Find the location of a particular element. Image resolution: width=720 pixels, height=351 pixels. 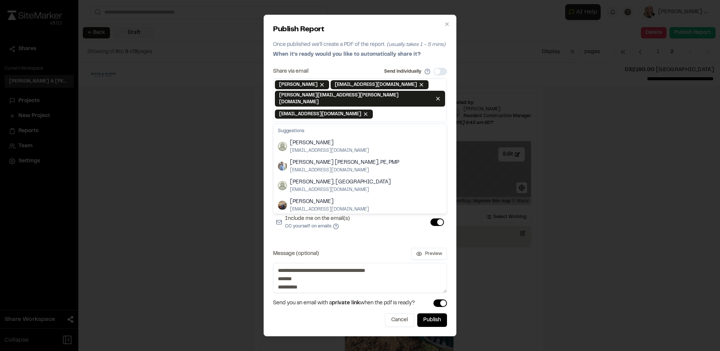

img: Brandon A. Turske, PE is located at coordinates (283, 186).